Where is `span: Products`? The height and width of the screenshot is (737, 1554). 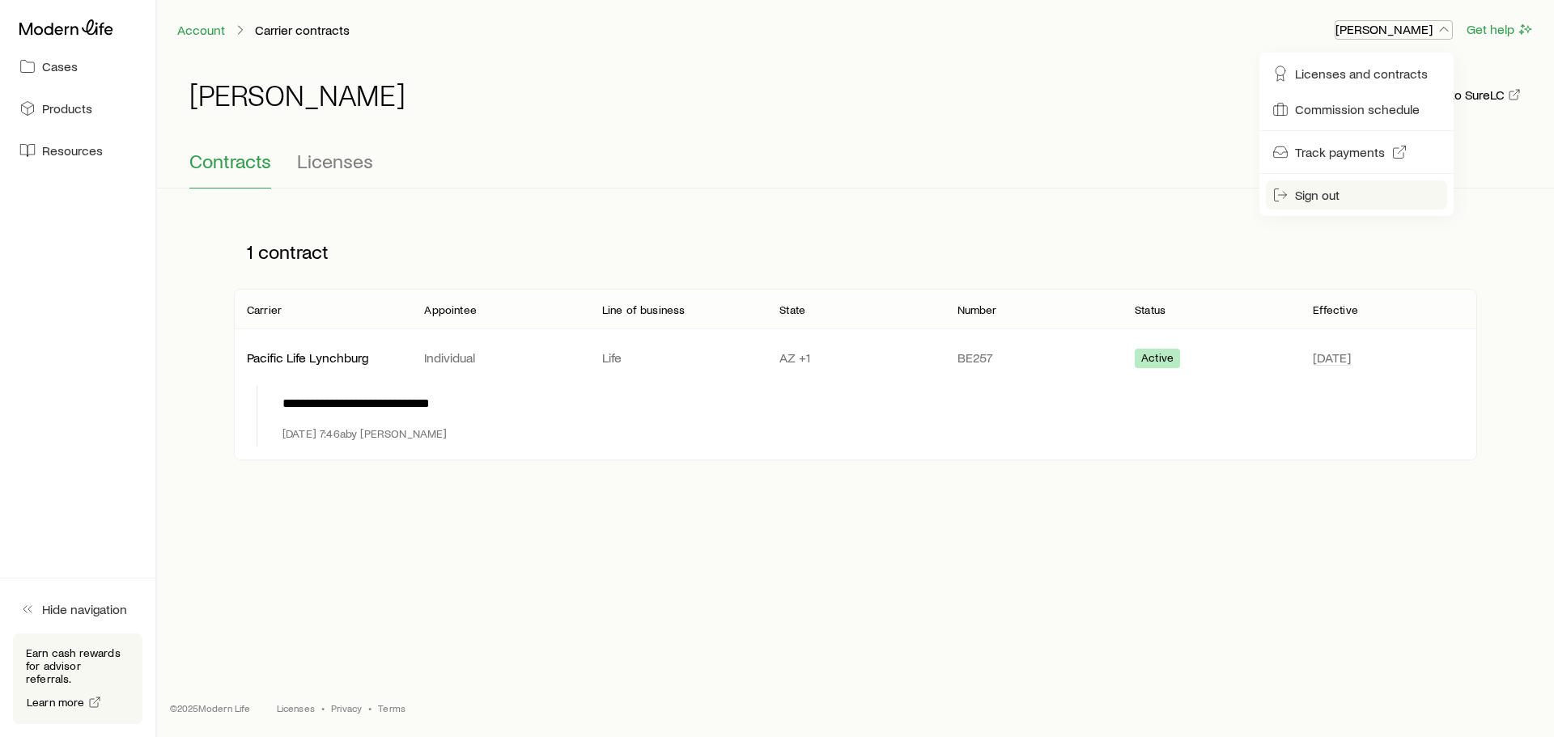 span: Products is located at coordinates (67, 108).